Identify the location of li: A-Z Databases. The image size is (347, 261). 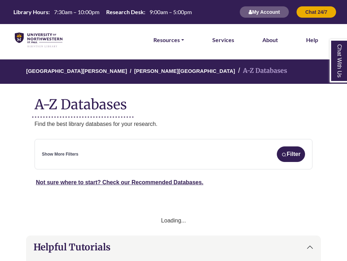
(261, 71).